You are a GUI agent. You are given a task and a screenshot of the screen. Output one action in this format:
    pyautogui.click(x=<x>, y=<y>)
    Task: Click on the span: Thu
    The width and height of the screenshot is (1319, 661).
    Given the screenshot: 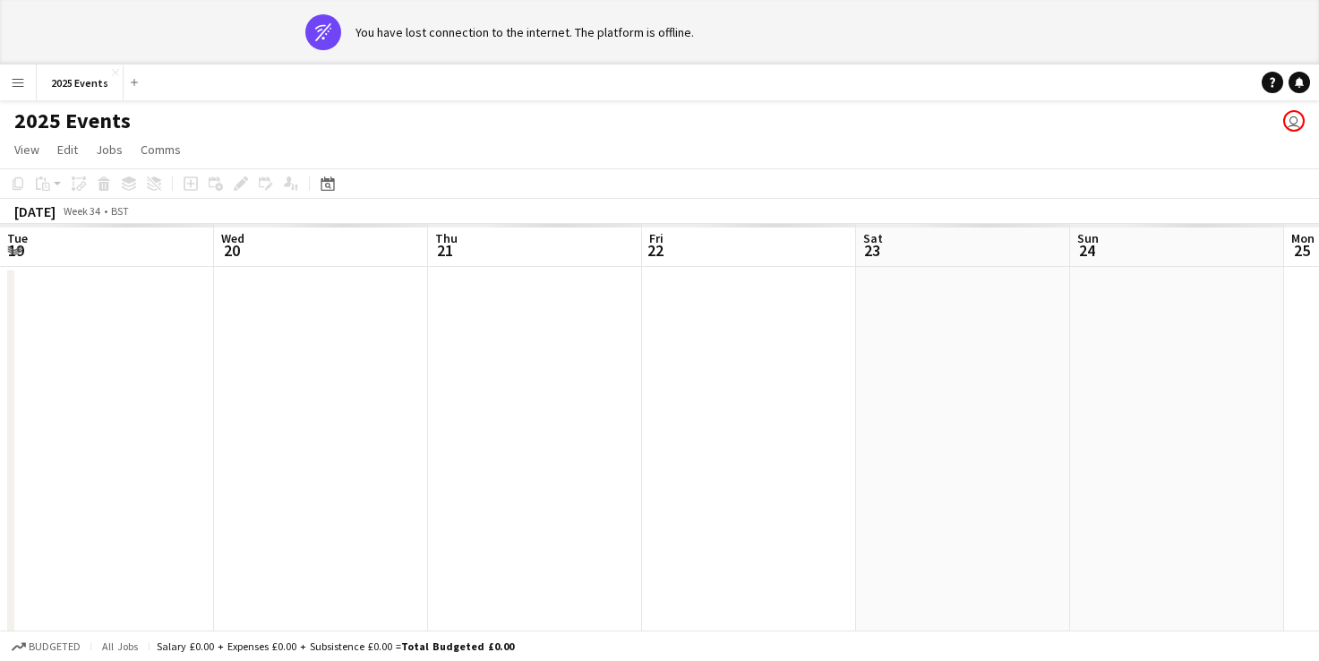 What is the action you would take?
    pyautogui.click(x=446, y=238)
    